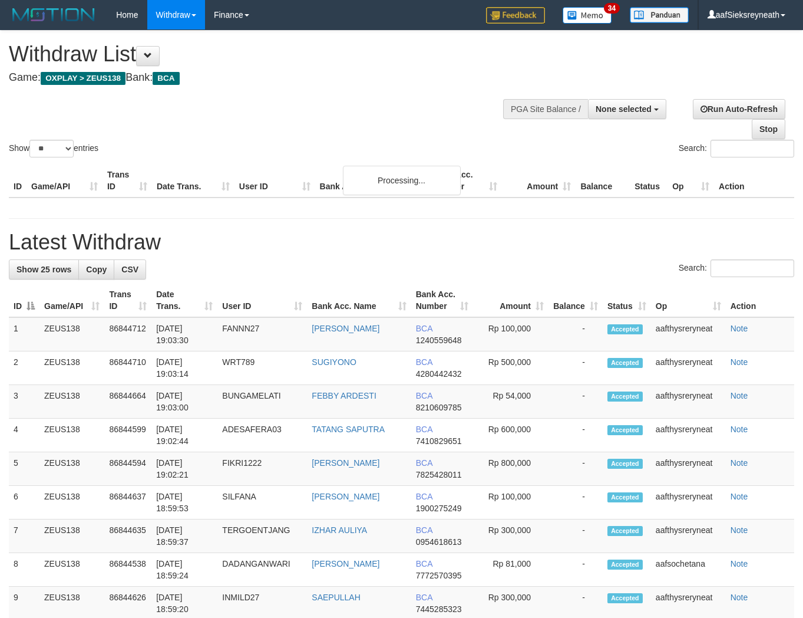 Image resolution: width=803 pixels, height=618 pixels. Describe the element at coordinates (72, 300) in the screenshot. I see `th: Game/API: activate to sort column ascending` at that location.